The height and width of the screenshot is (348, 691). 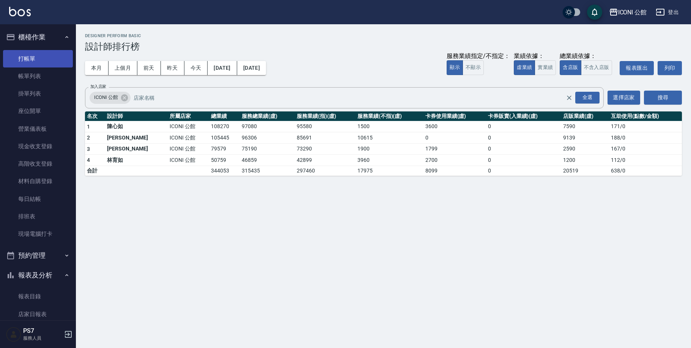 What do you see at coordinates (14, 335) in the screenshot?
I see `img: Person` at bounding box center [14, 335].